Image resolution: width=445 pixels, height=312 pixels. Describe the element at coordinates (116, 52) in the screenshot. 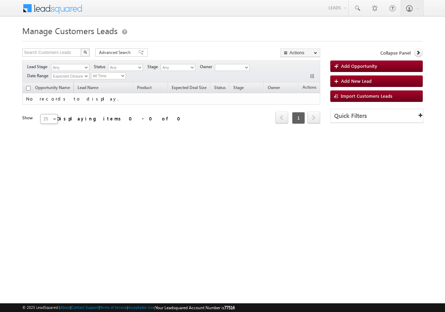

I see `span: Advanced Search` at that location.